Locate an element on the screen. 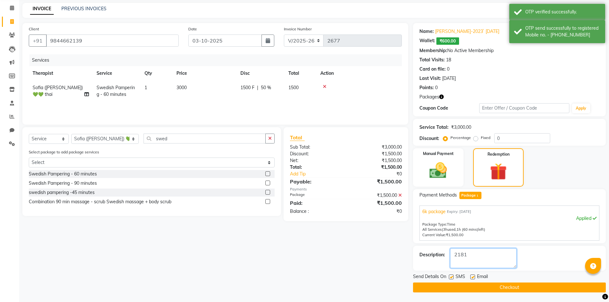 The height and width of the screenshot is (302, 609). span: ₹1,500.00 is located at coordinates (454, 235).